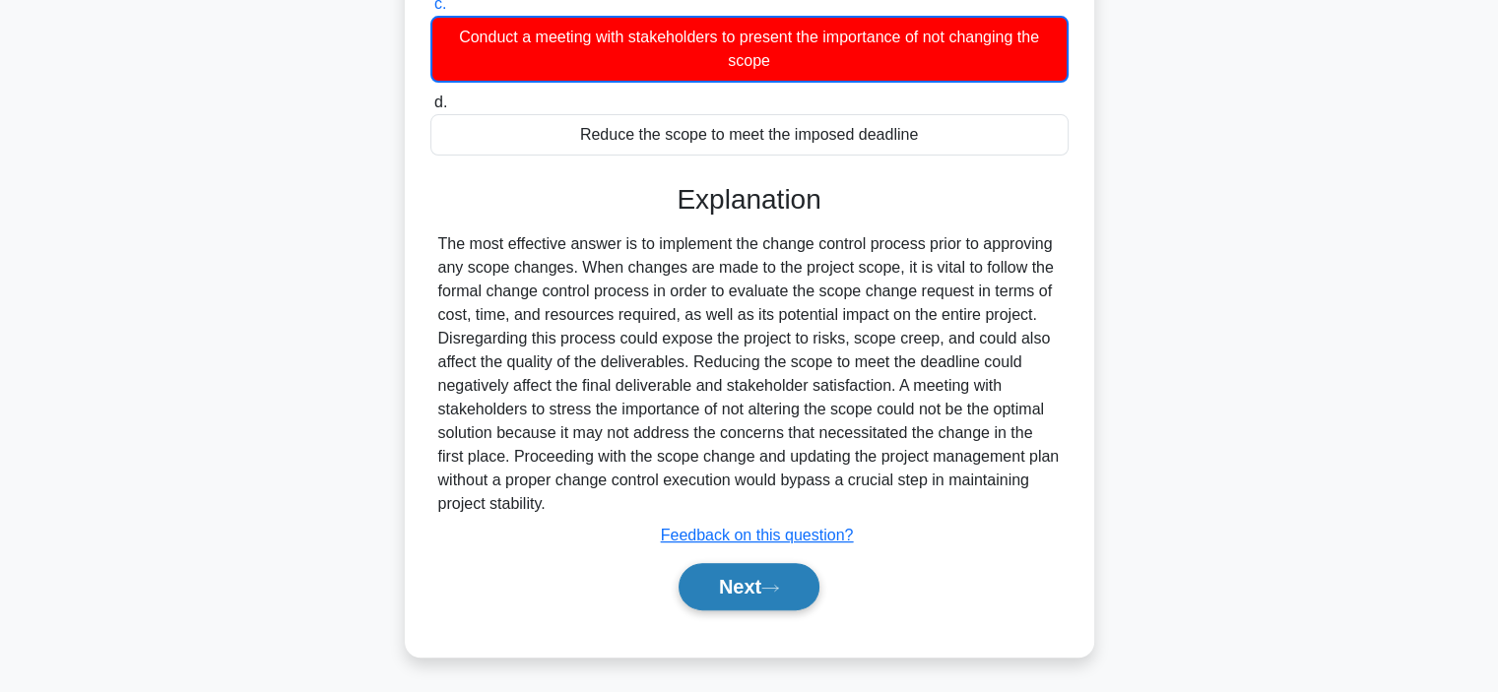  I want to click on div: The most effective answer is to implement the change control process prior to approving any scope..., so click(750, 374).